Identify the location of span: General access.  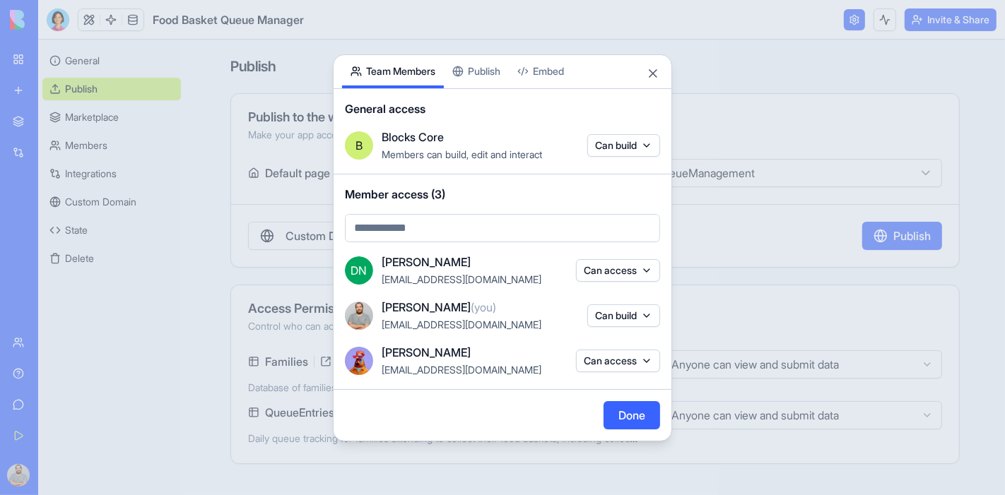
(502, 109).